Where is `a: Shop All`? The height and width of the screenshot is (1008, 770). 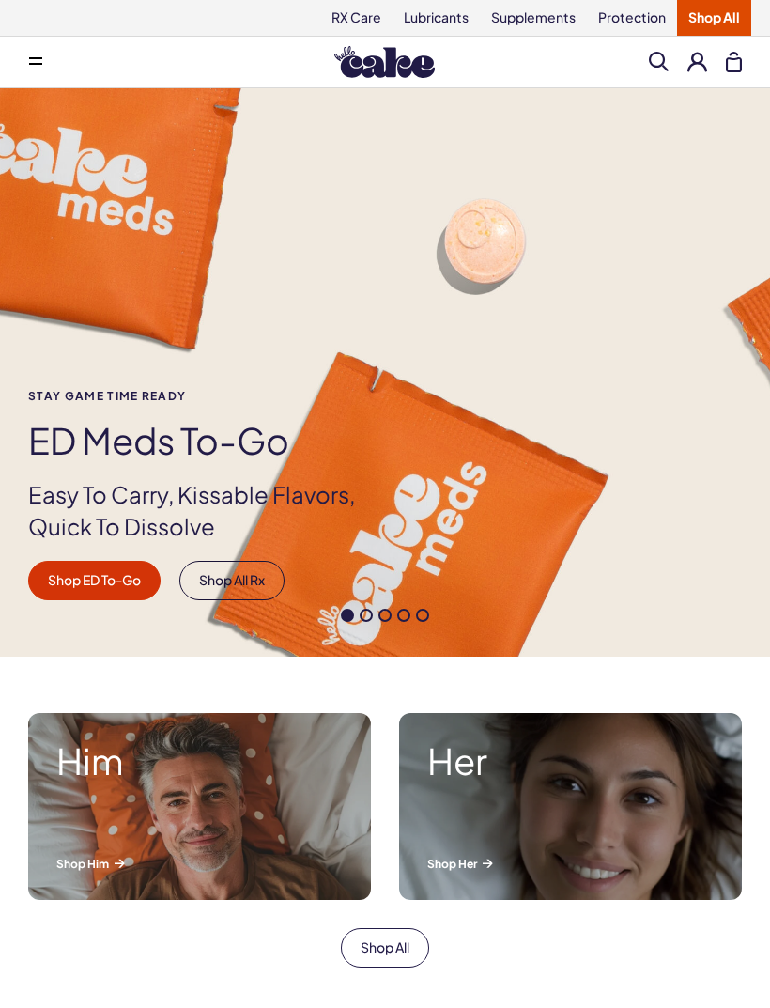
a: Shop All is located at coordinates (385, 948).